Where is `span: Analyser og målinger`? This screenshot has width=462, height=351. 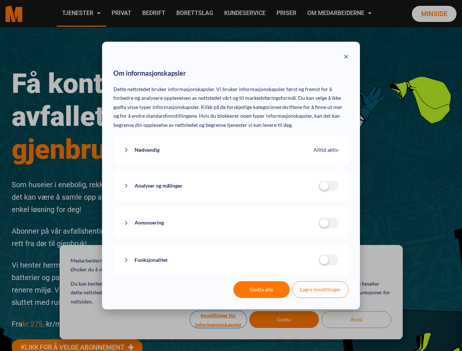
span: Analyser og målinger is located at coordinates (158, 186).